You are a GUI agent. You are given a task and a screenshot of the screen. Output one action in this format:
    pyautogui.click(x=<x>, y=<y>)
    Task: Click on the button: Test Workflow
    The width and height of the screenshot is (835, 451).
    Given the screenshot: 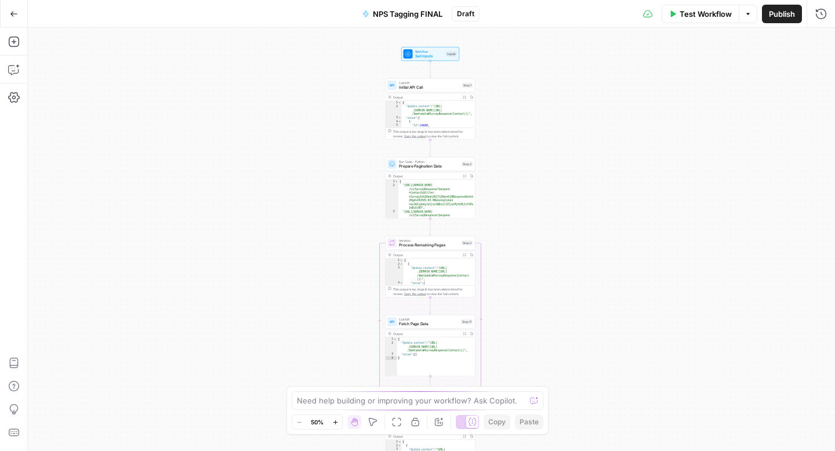 What is the action you would take?
    pyautogui.click(x=700, y=14)
    